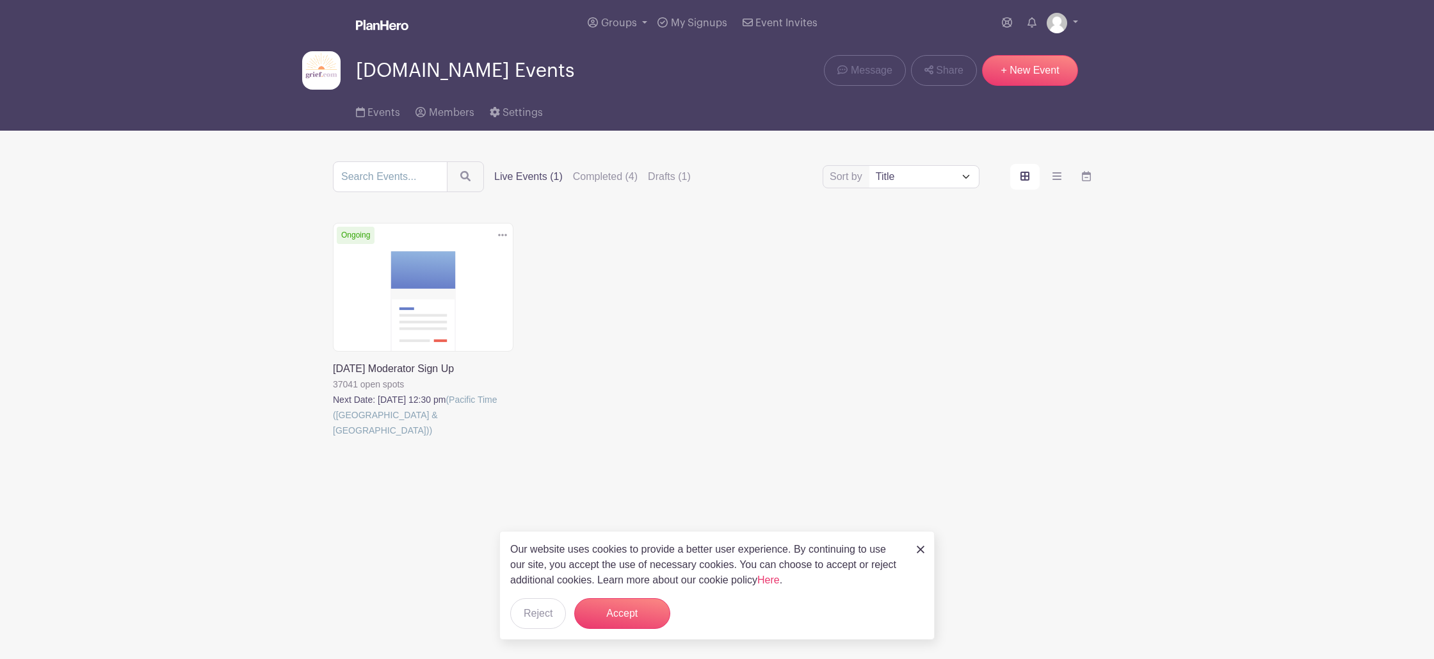 The height and width of the screenshot is (659, 1434). What do you see at coordinates (847, 177) in the screenshot?
I see `label: Sort by` at bounding box center [847, 177].